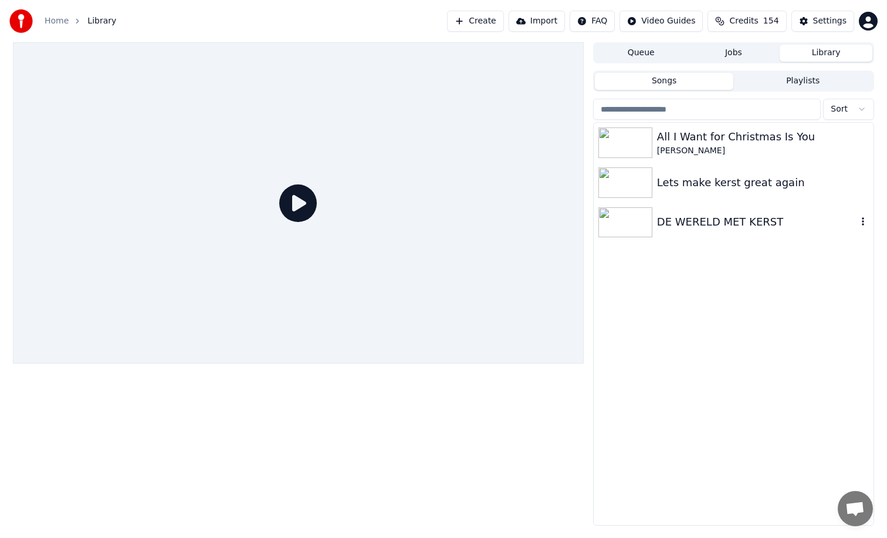 The height and width of the screenshot is (538, 887). I want to click on span: 154, so click(771, 21).